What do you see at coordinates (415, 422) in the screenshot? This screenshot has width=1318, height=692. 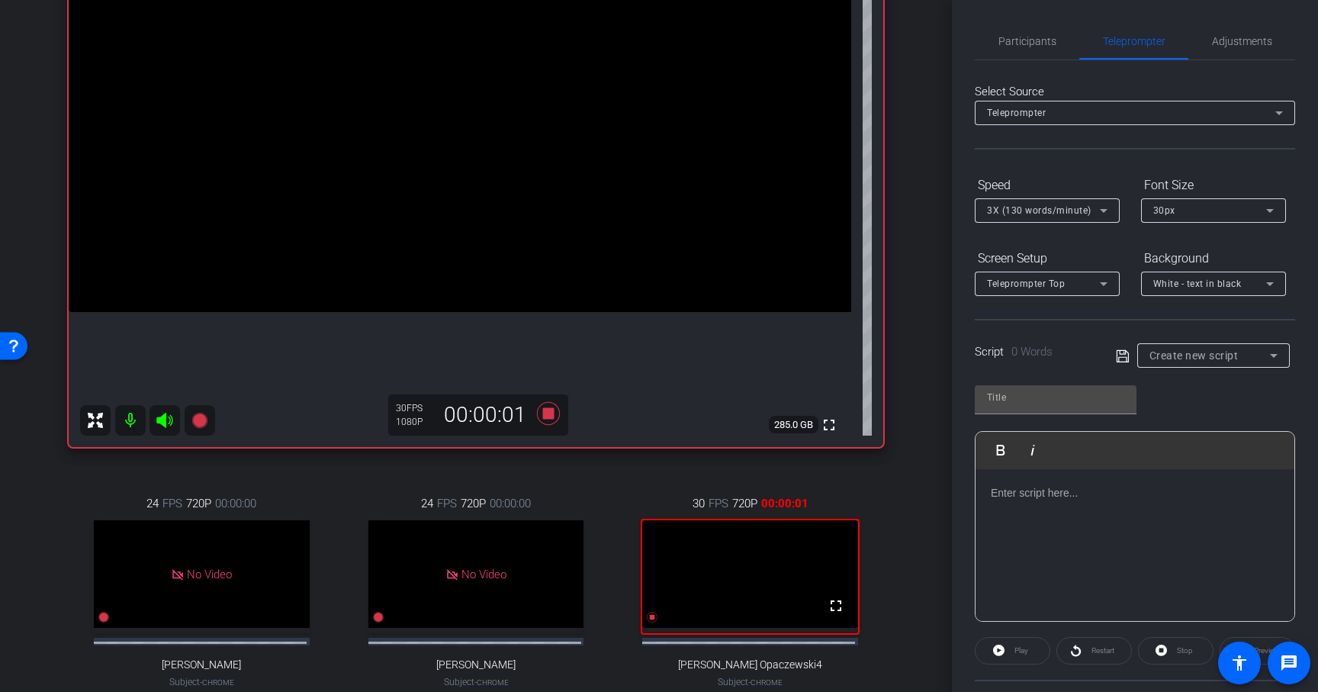 I see `div: 1080P` at bounding box center [415, 422].